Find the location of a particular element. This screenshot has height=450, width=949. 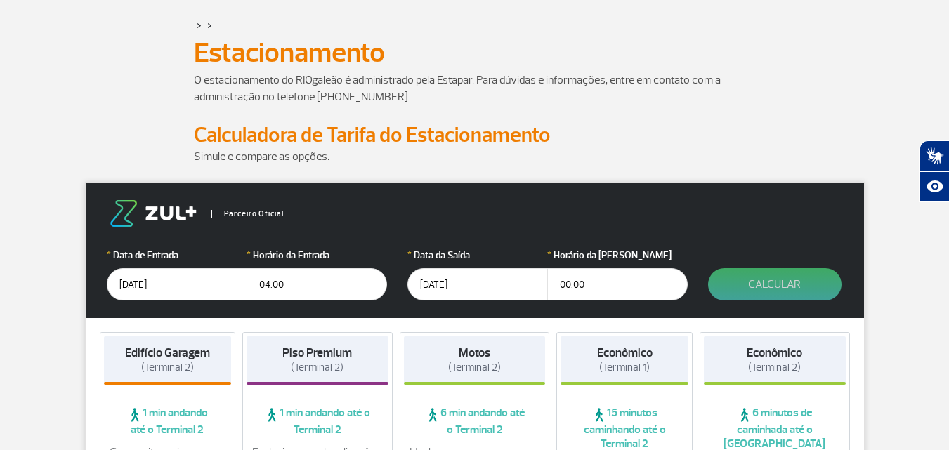

button: Abrir tradutor de língua de sinais. is located at coordinates (934, 156).